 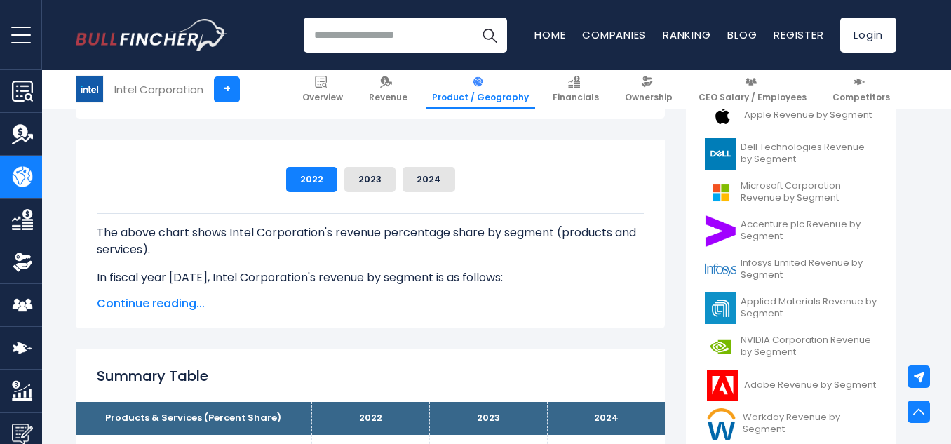 What do you see at coordinates (791, 424) in the screenshot?
I see `a: Workday Revenue by Segment` at bounding box center [791, 424].